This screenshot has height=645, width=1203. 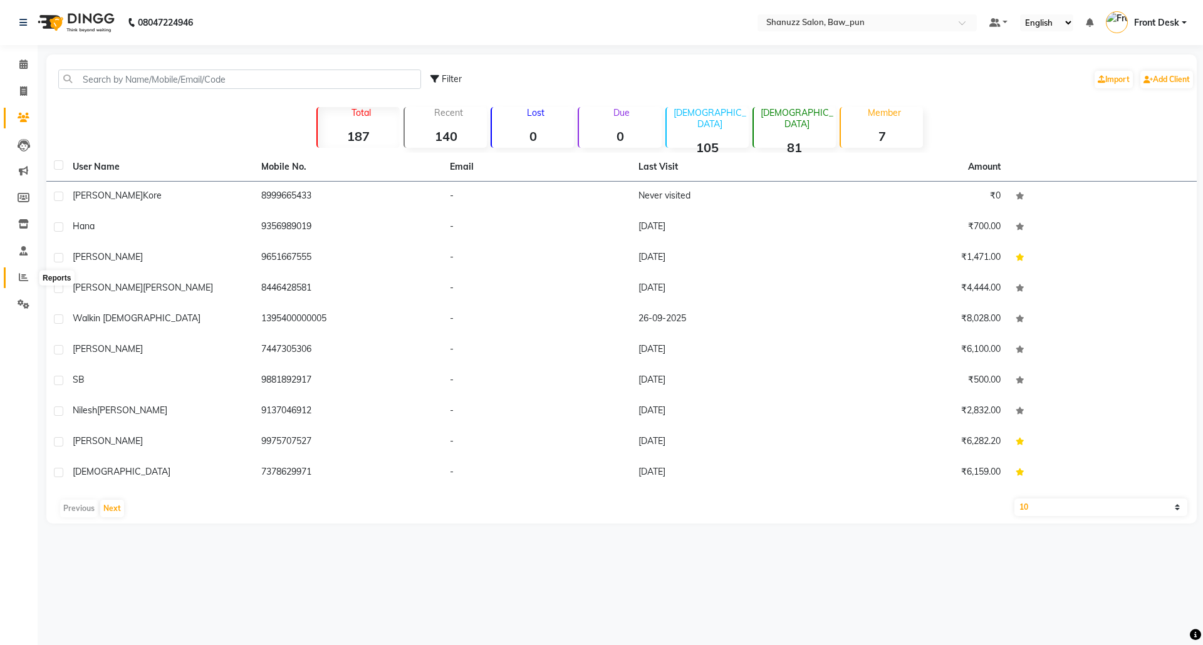 What do you see at coordinates (1113, 80) in the screenshot?
I see `a: Import` at bounding box center [1113, 80].